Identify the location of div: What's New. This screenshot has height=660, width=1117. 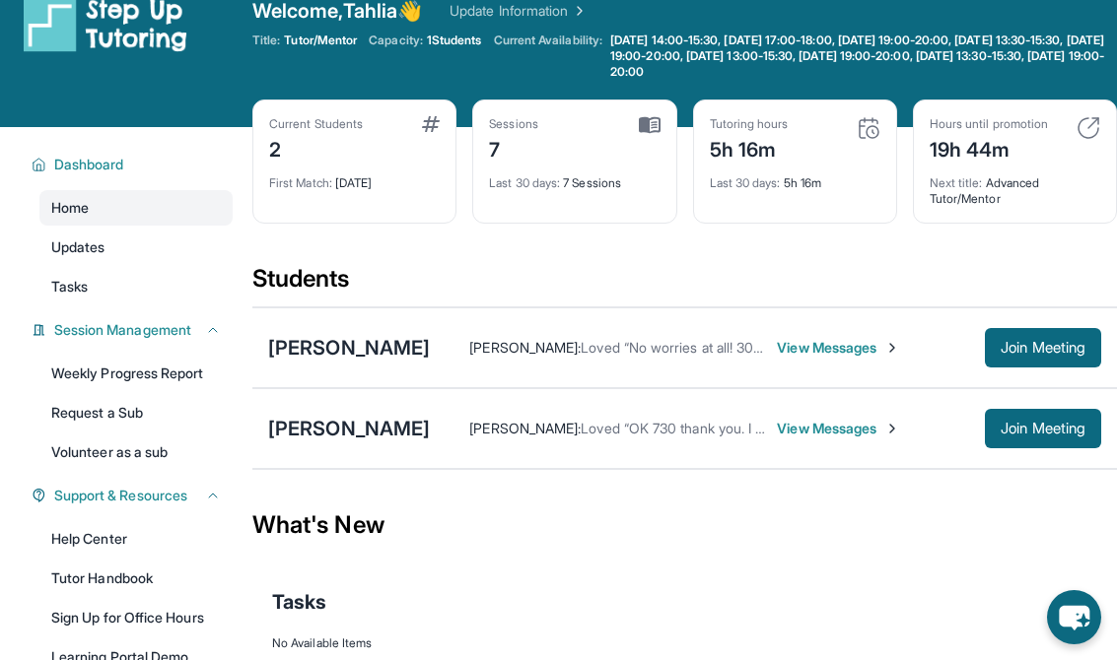
(684, 525).